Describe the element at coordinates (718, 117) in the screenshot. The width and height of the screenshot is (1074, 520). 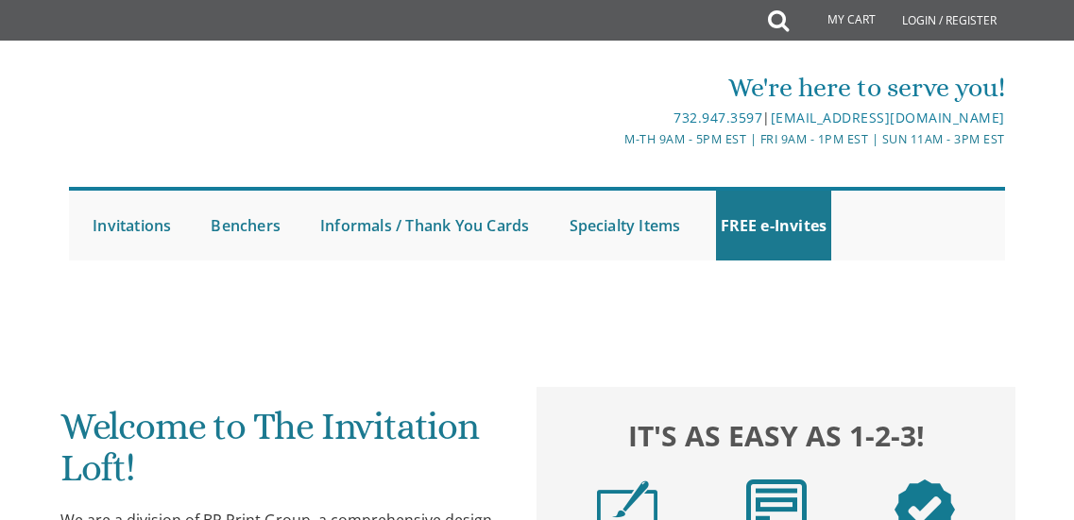
I see `a: 732.947.3597` at that location.